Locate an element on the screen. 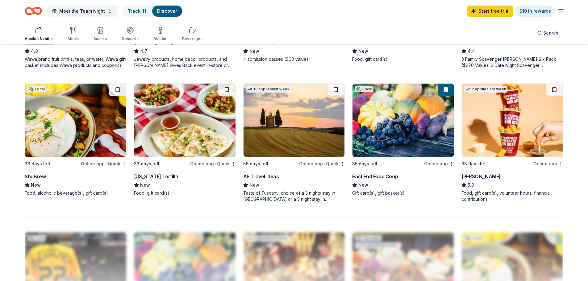  div: ShuBrew is located at coordinates (35, 176).